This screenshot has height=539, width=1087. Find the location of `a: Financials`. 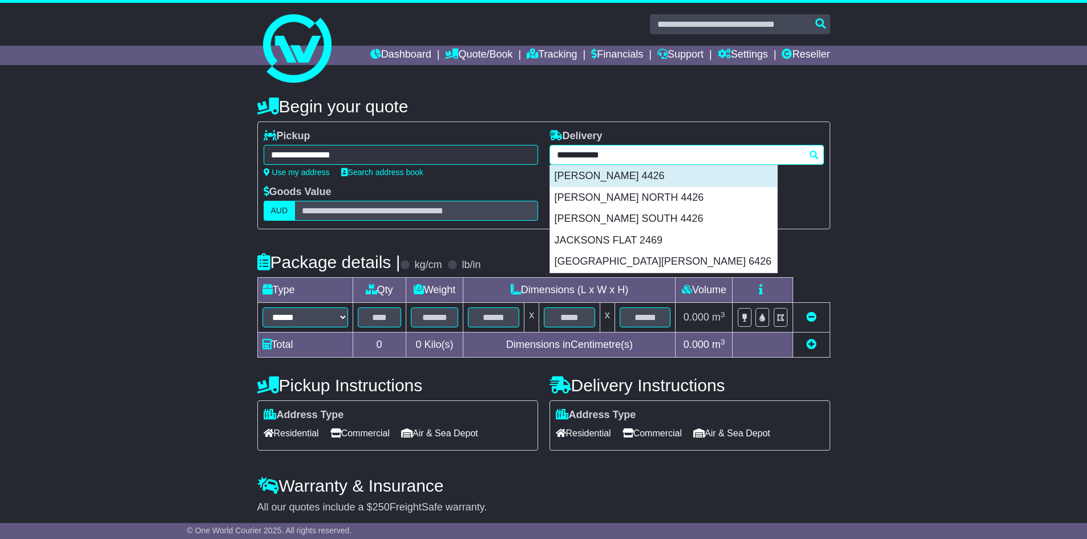

a: Financials is located at coordinates (617, 55).